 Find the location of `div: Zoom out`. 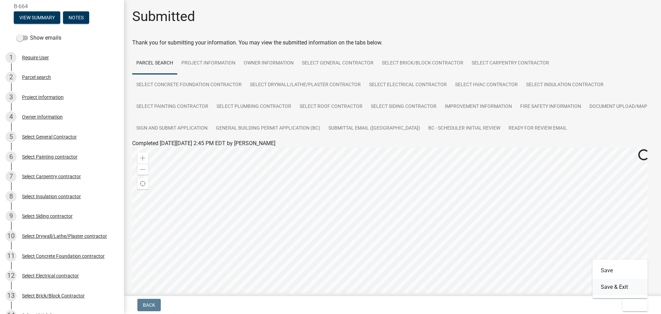

div: Zoom out is located at coordinates (143, 169).